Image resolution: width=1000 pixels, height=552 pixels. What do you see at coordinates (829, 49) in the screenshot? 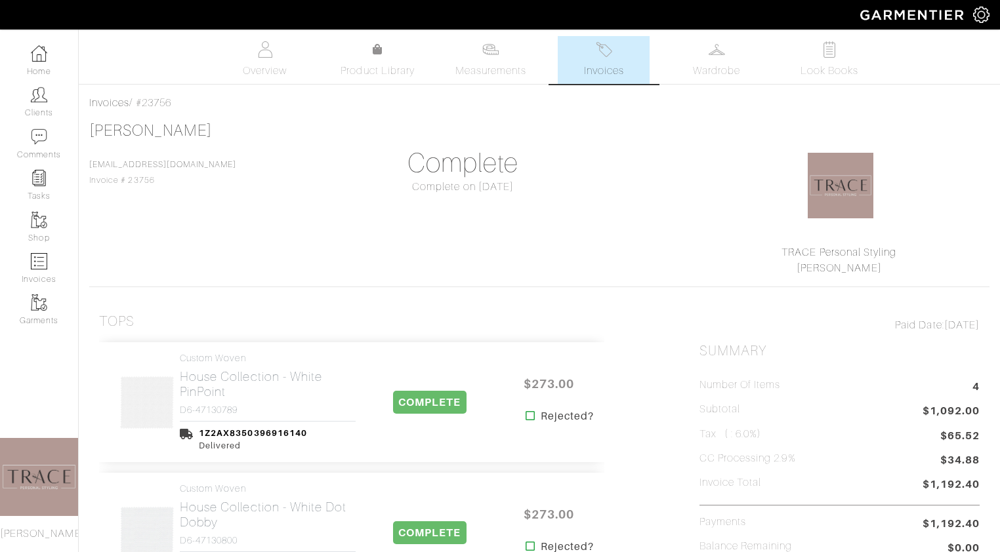
I see `img: todo-9ac3debb85659649dc8f770b8b6100bb5dab4b48dedcbae339e5042a72dfd3cc.svg` at bounding box center [829, 49].